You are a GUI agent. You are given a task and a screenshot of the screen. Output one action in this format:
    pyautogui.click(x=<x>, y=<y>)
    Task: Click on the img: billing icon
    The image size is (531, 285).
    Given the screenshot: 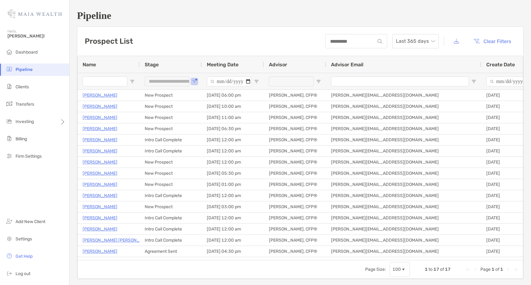 What is the action you would take?
    pyautogui.click(x=9, y=139)
    